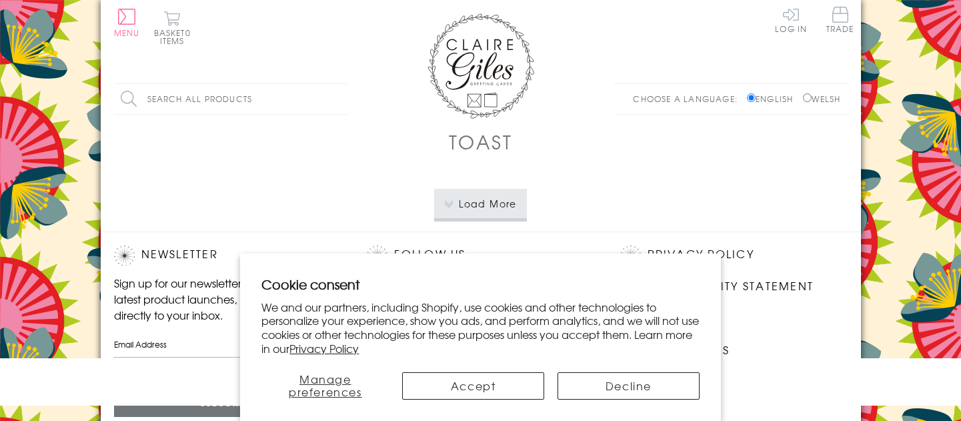 This screenshot has height=421, width=961. Describe the element at coordinates (480, 327) in the screenshot. I see `p: We and our partners, including Shopify, use cookies and other technologies to personalize your ex...` at that location.